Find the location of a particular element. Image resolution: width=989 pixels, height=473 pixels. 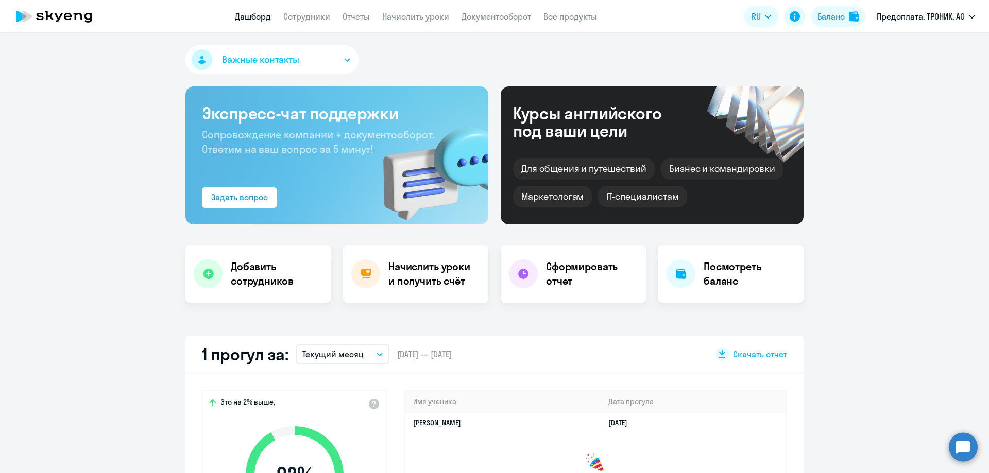

div: Баланс is located at coordinates (831, 16).